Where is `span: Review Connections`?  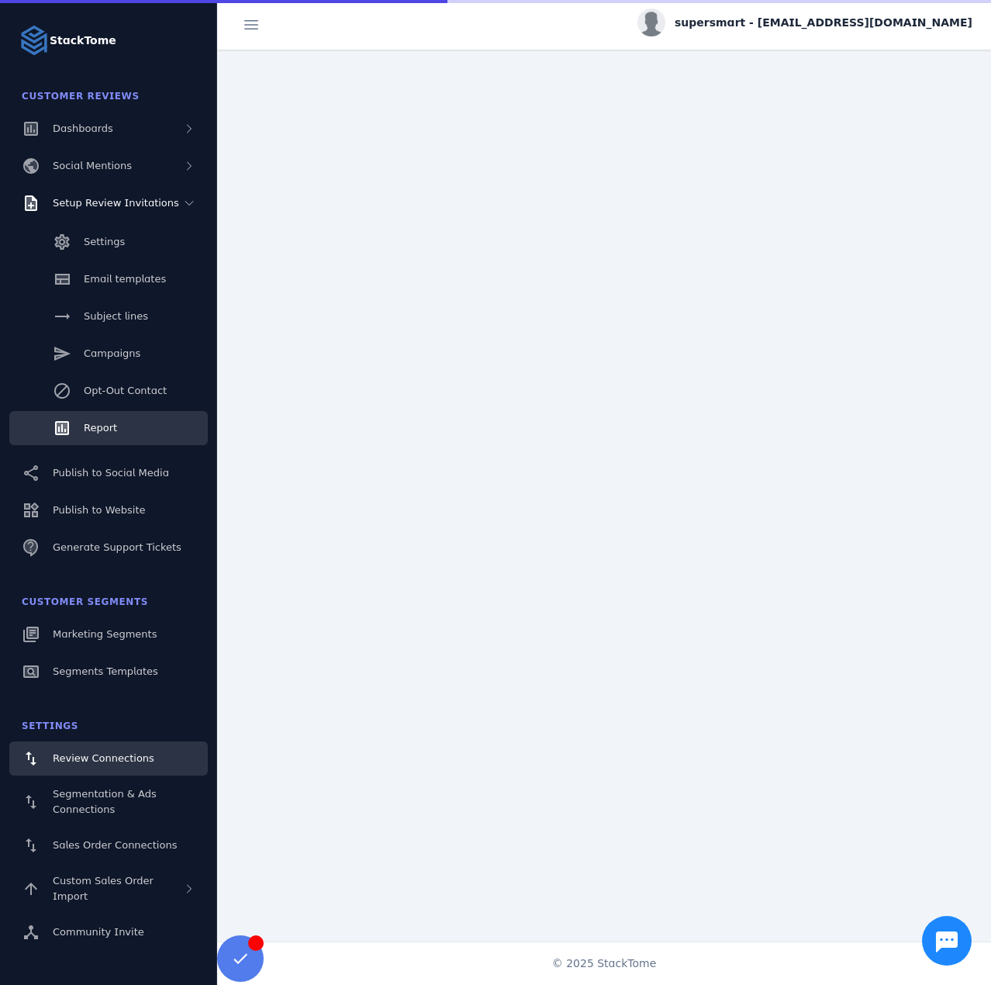 span: Review Connections is located at coordinates (103, 758).